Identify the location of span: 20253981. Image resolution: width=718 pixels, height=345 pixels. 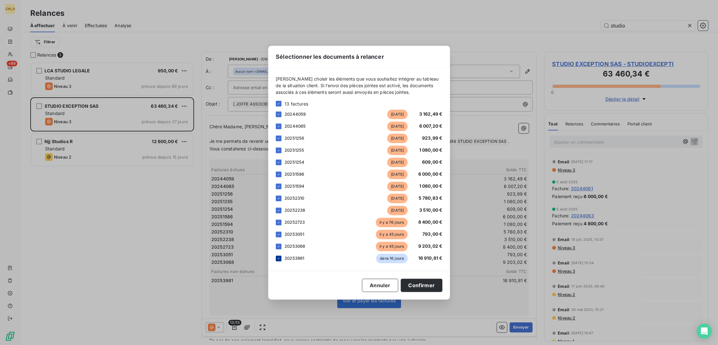
(295, 258).